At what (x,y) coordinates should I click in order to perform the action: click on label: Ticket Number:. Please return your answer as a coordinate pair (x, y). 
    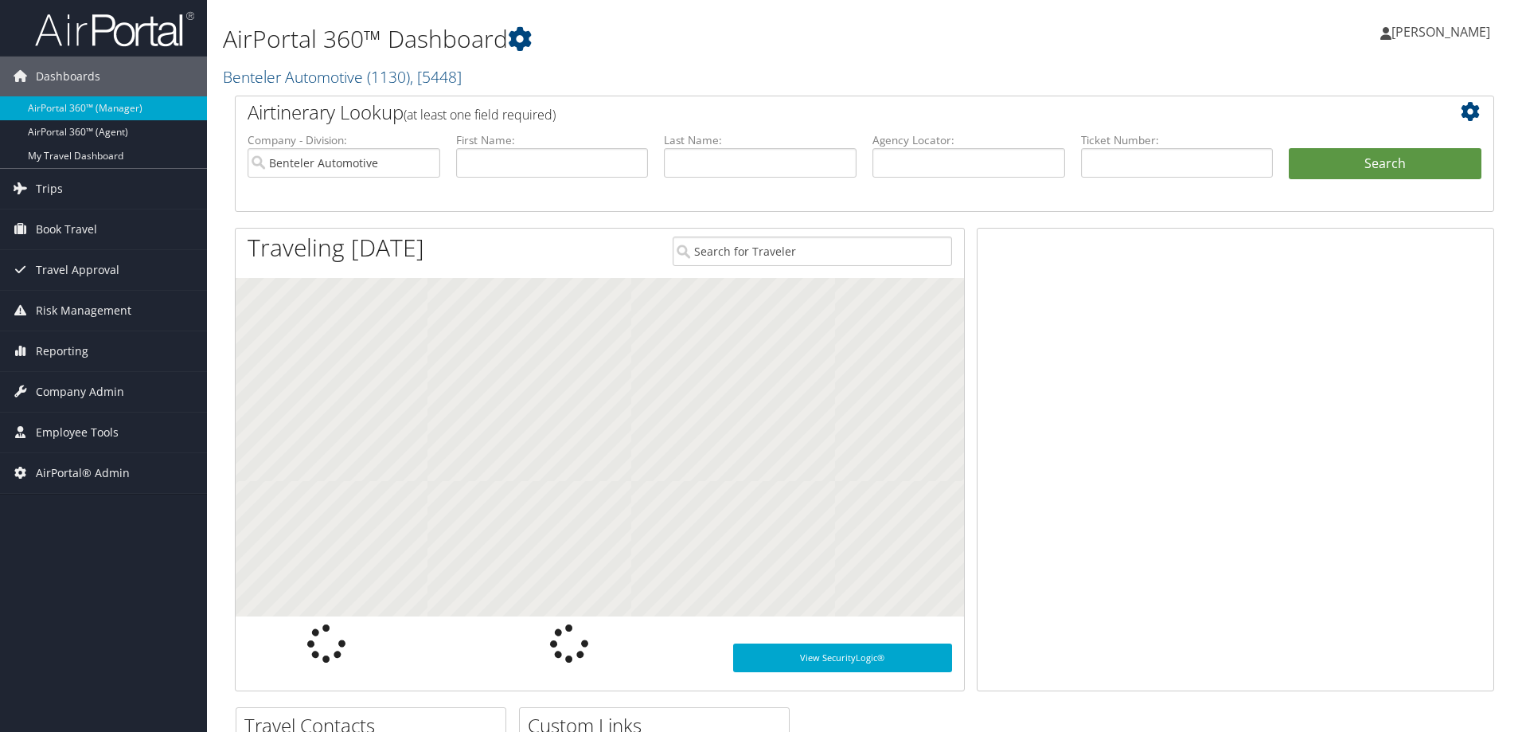
    Looking at the image, I should click on (1177, 140).